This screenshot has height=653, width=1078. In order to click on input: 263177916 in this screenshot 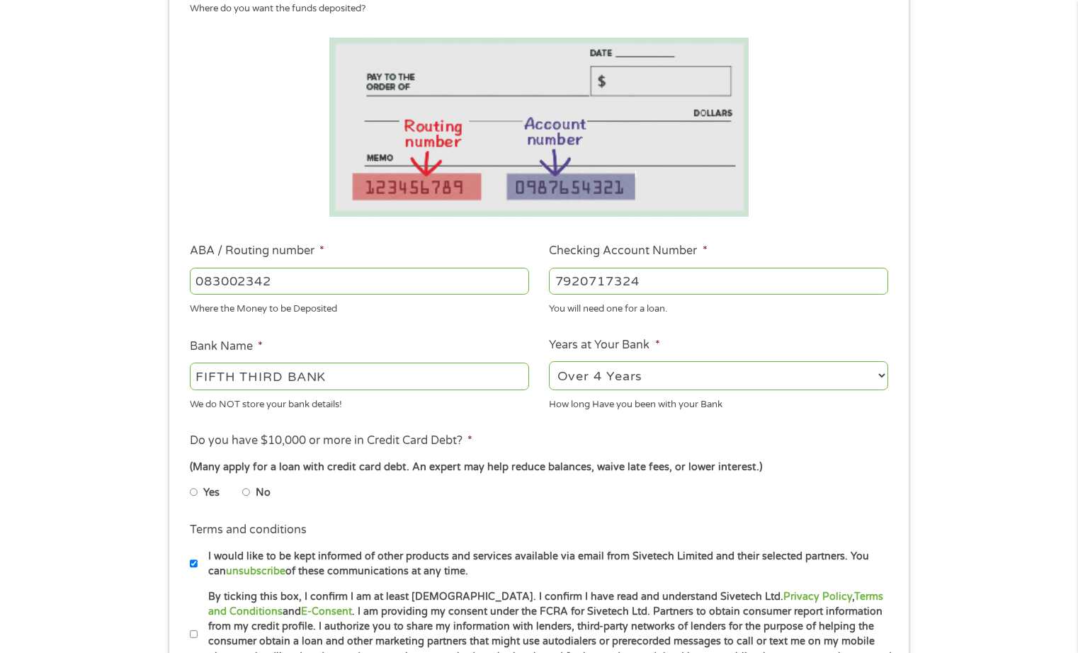, I will do `click(359, 281)`.